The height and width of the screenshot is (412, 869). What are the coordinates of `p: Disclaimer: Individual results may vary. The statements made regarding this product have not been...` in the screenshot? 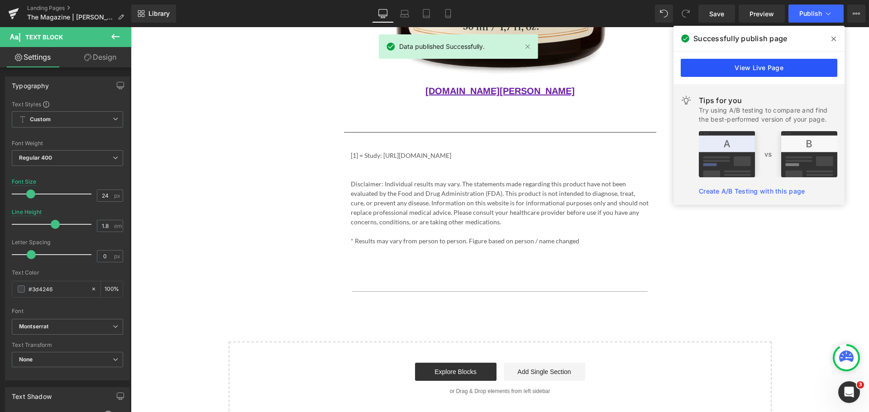 It's located at (369, 176).